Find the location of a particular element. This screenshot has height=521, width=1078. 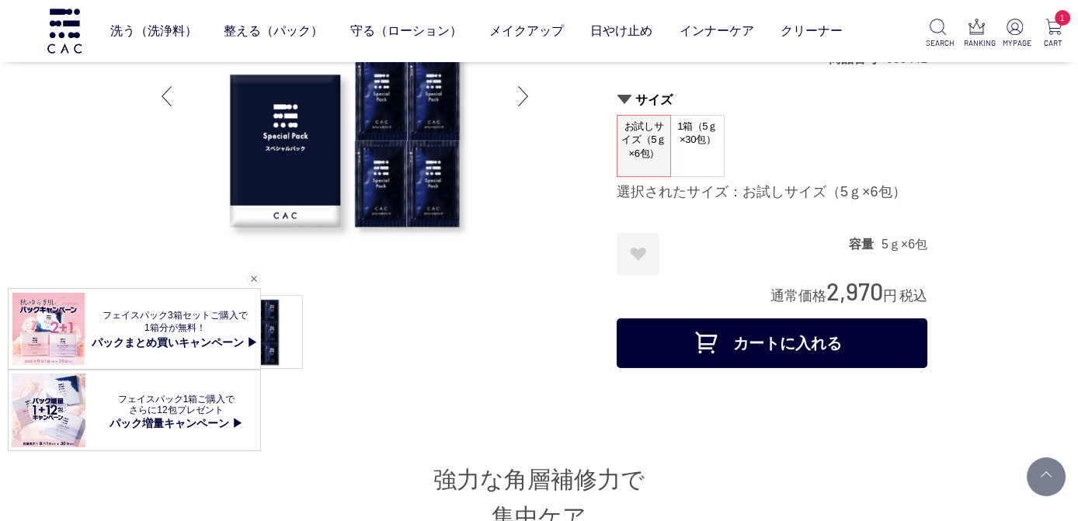

a: お気に入りに登録する is located at coordinates (637, 254).